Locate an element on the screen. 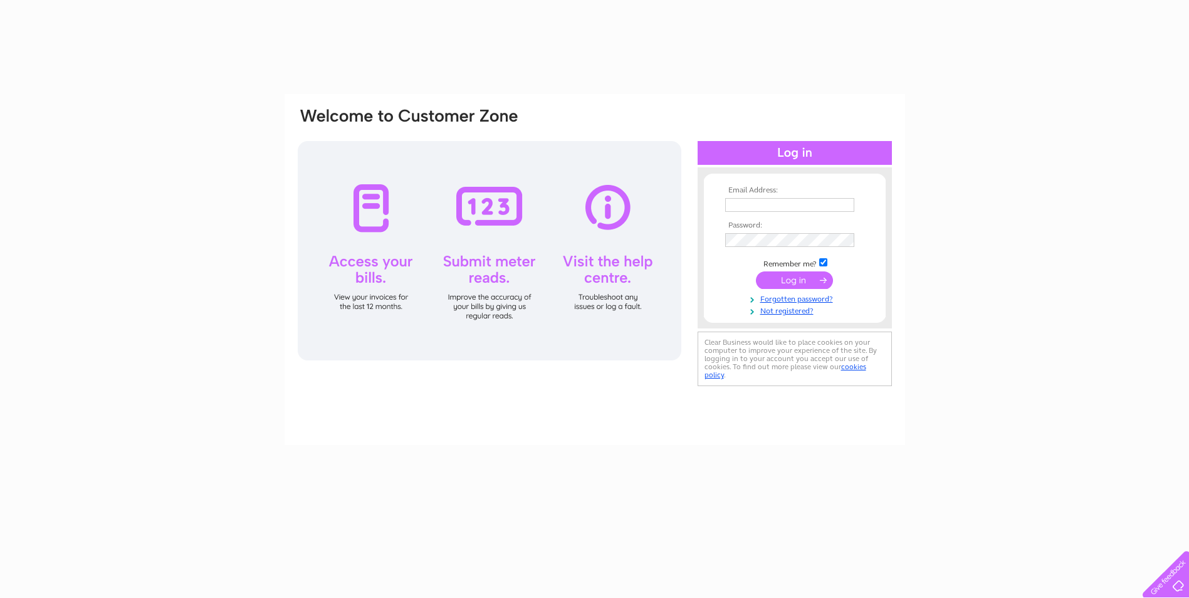 The height and width of the screenshot is (598, 1189). input: Submit is located at coordinates (794, 280).